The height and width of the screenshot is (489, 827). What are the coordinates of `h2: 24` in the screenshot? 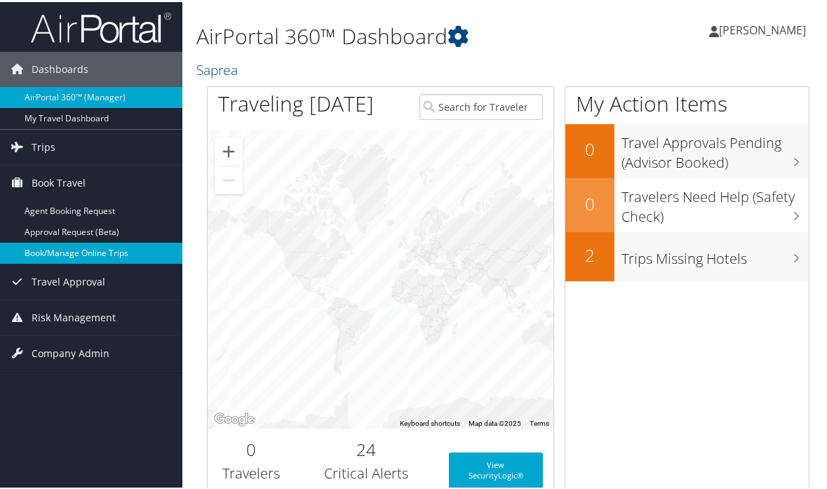 It's located at (366, 448).